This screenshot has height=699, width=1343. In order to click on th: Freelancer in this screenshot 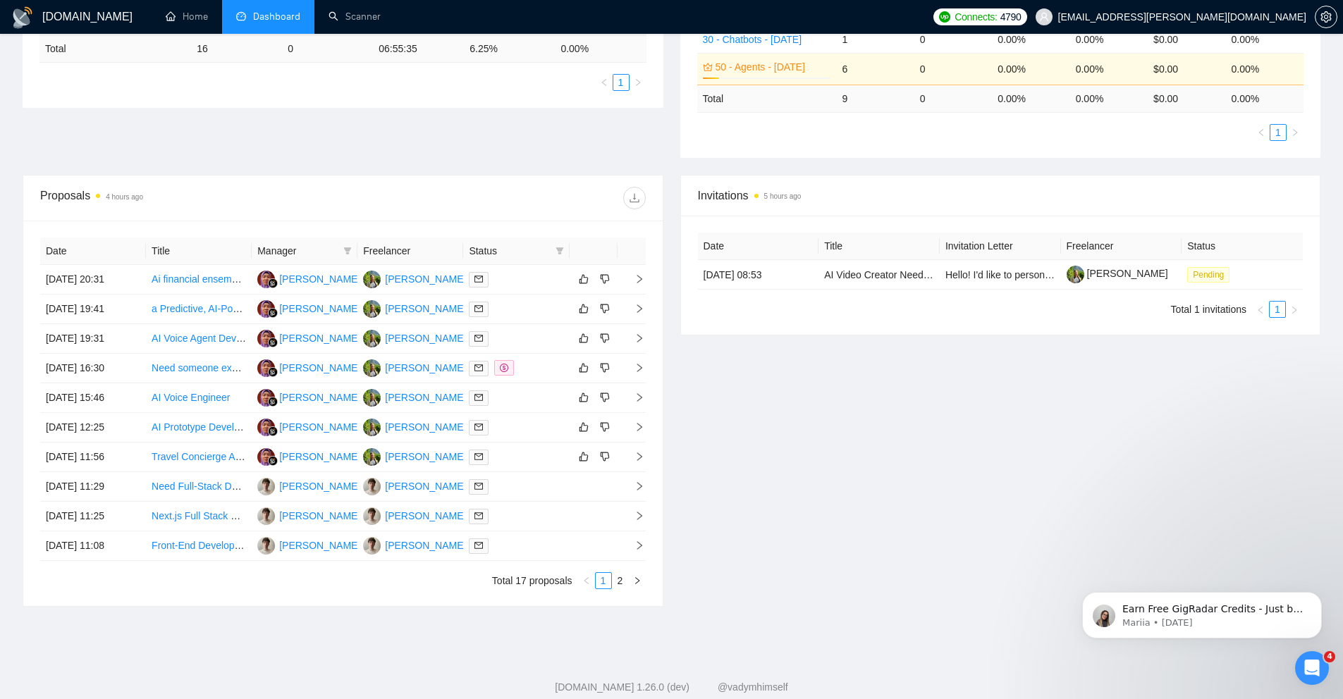, I will do `click(1122, 246)`.